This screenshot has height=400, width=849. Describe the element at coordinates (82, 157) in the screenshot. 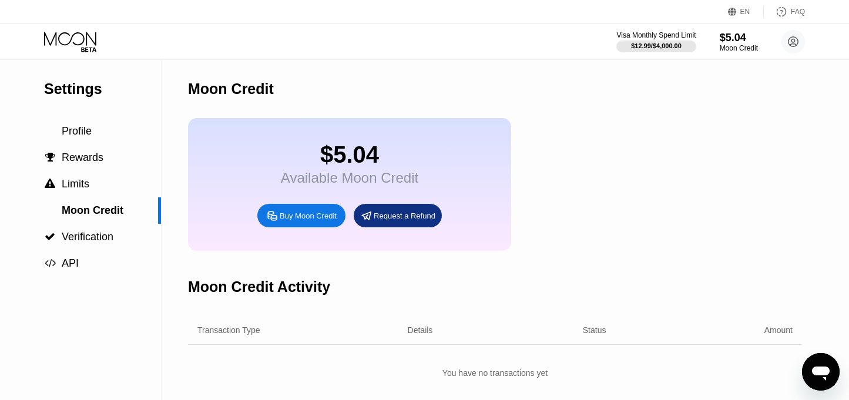

I see `span: Rewards` at that location.